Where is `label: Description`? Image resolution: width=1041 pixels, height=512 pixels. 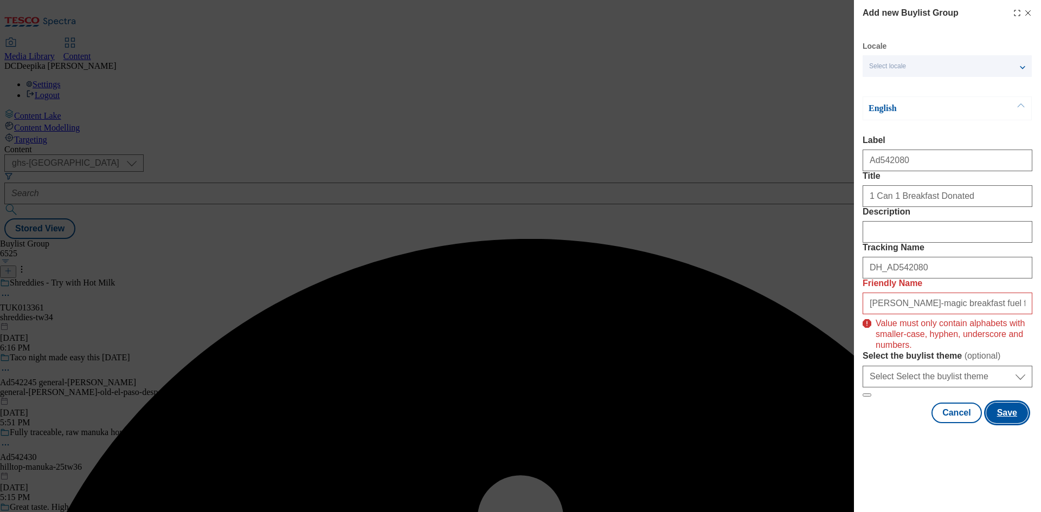 label: Description is located at coordinates (947, 212).